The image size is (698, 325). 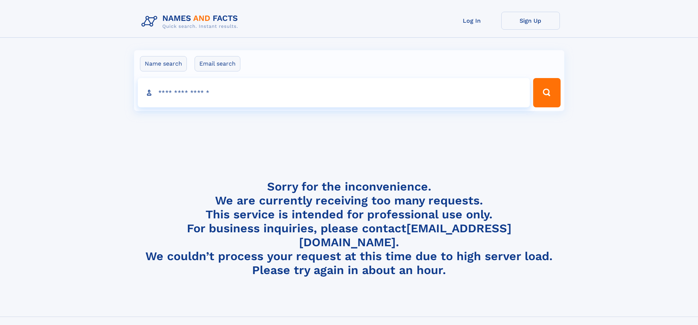 I want to click on h4: Sorry for the inconvenience. We are currently receiving too many requests. This service is intend..., so click(x=349, y=228).